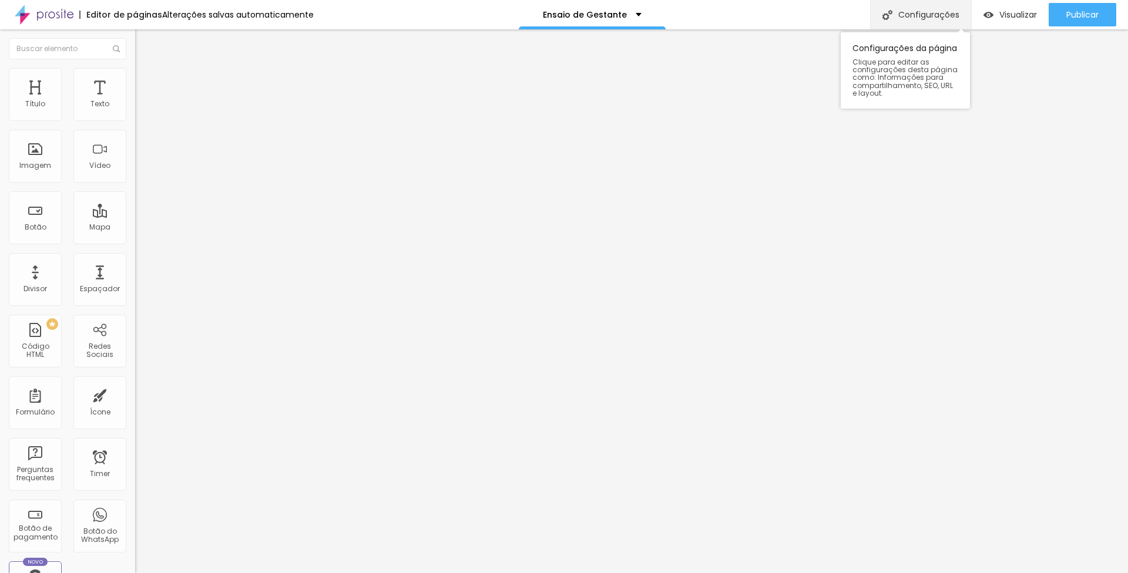  I want to click on div: Redes Sociais, so click(99, 351).